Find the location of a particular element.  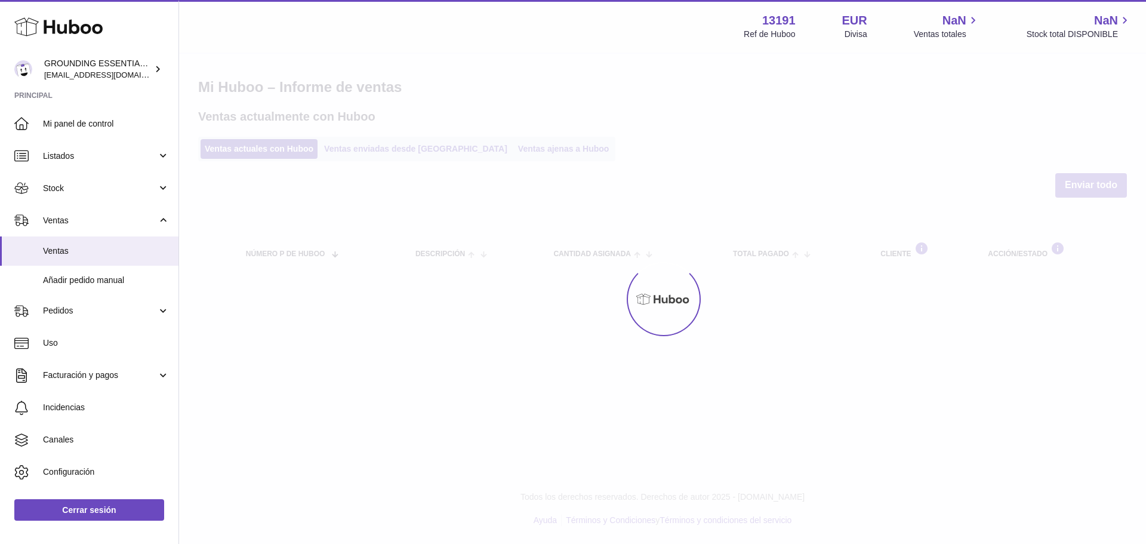

strong: EUR is located at coordinates (855, 20).